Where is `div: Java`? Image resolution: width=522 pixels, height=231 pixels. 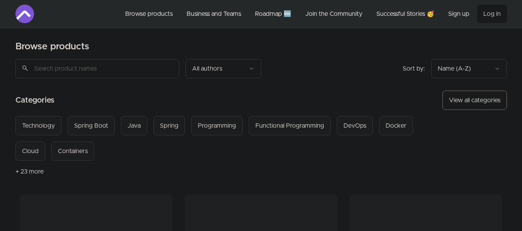 div: Java is located at coordinates (134, 126).